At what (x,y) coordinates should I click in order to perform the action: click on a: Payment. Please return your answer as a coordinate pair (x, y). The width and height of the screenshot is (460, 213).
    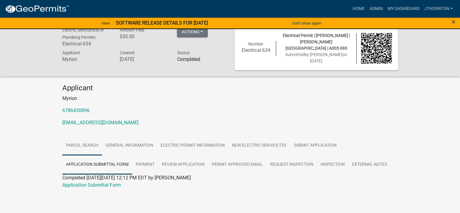
    Looking at the image, I should click on (145, 165).